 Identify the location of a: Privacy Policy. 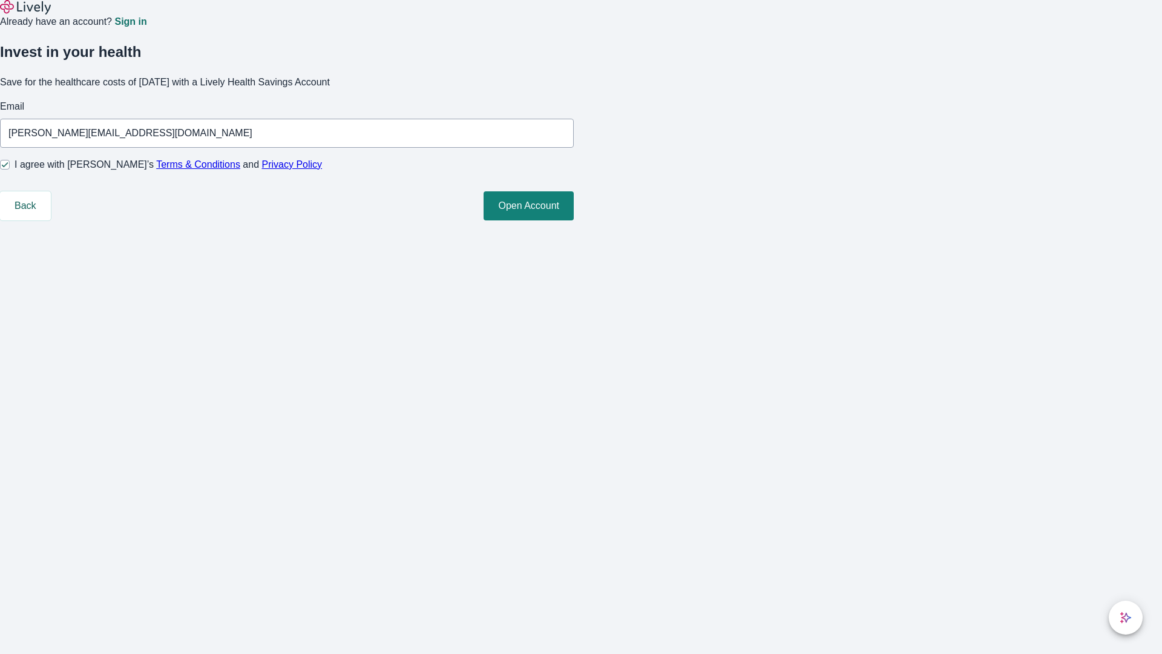
(292, 164).